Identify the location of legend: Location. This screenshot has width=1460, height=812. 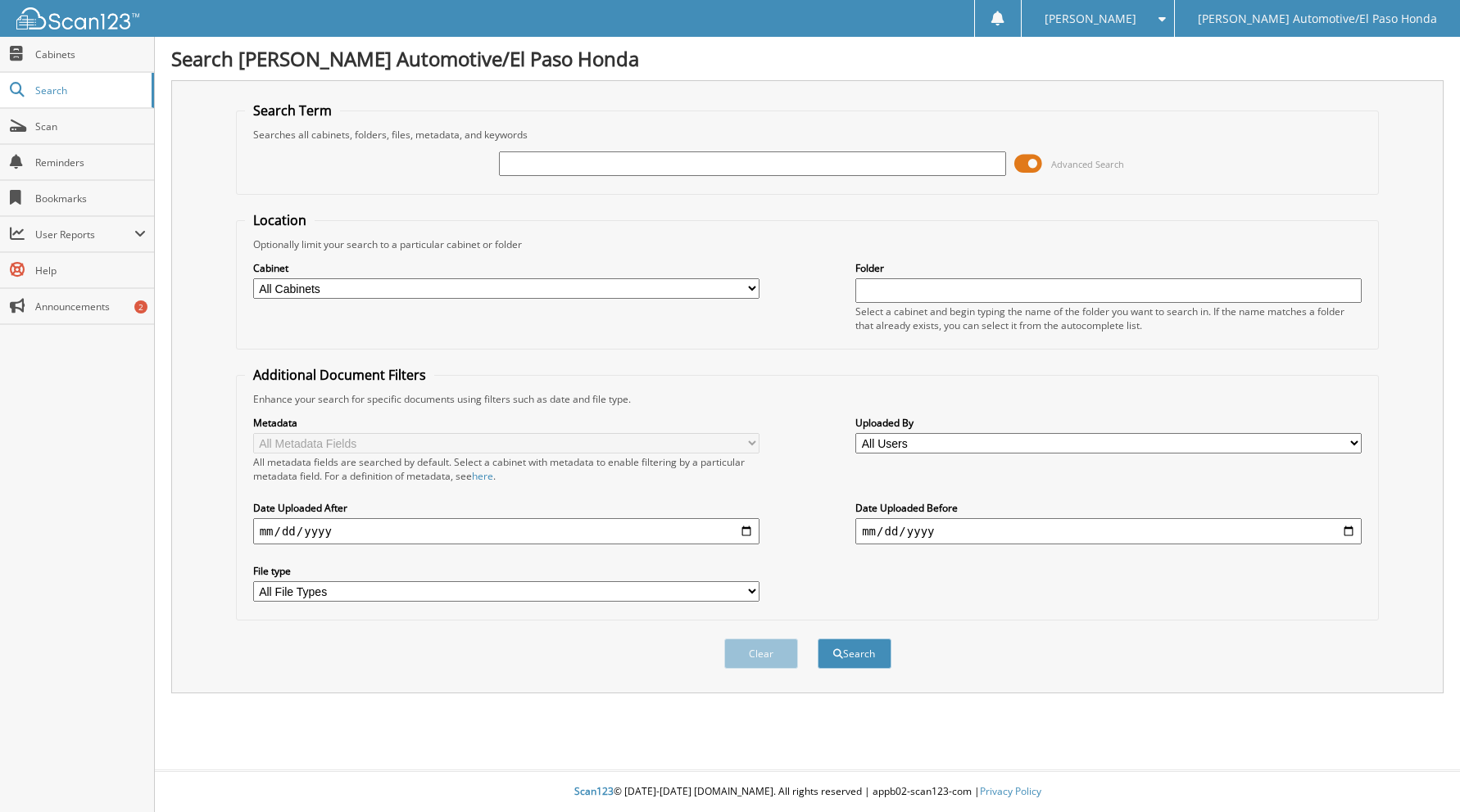
(279, 220).